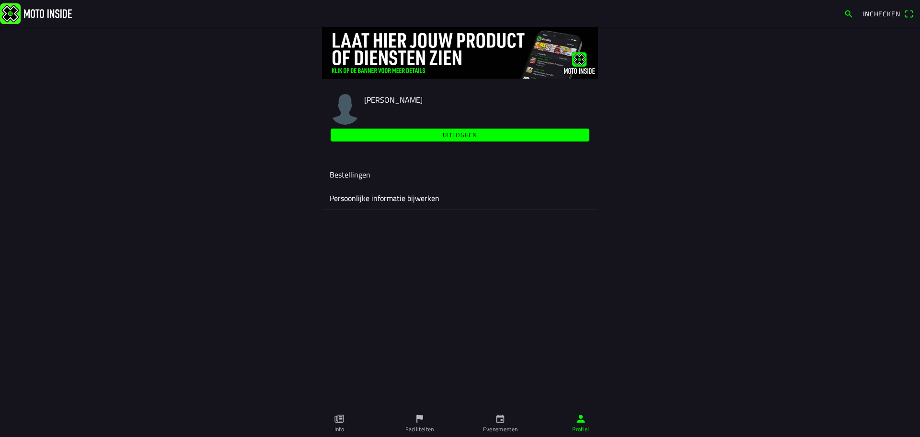  What do you see at coordinates (500, 429) in the screenshot?
I see `ion-label: Evenementen` at bounding box center [500, 429].